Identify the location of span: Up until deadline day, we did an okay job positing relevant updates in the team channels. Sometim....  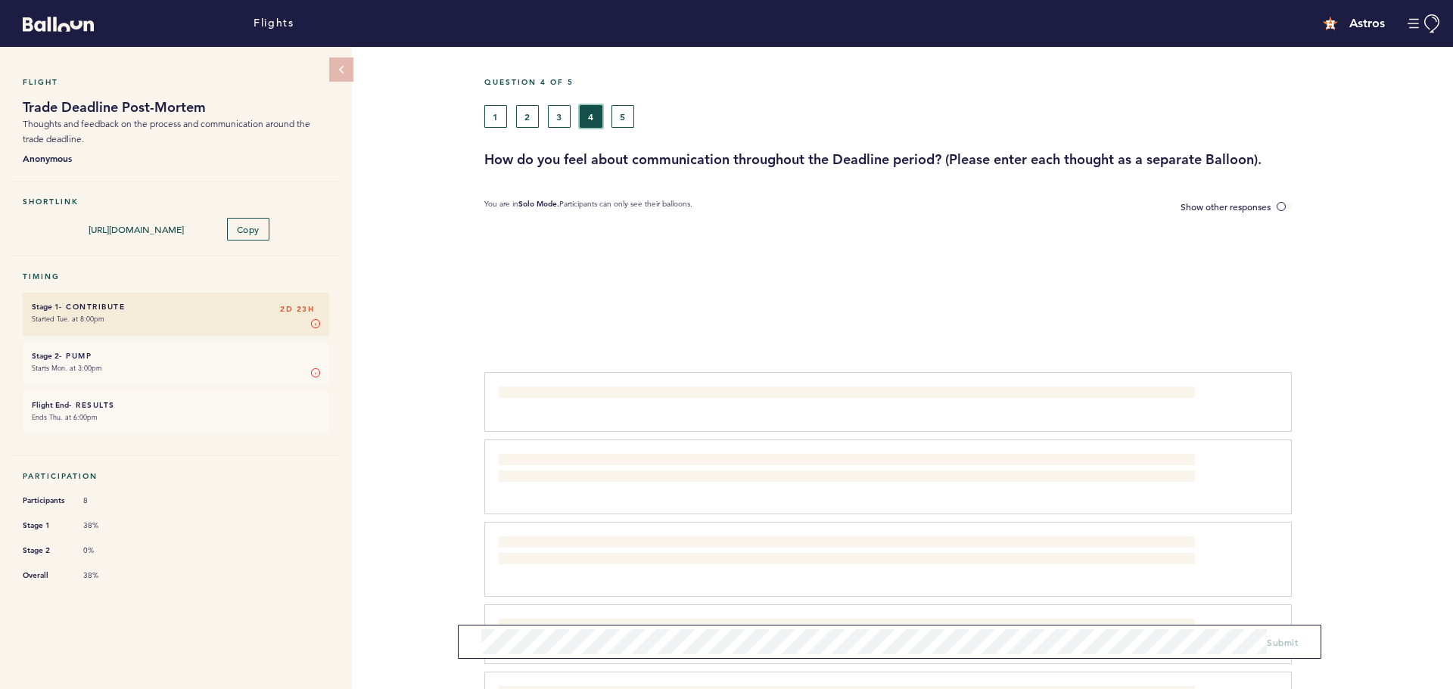
(846, 469).